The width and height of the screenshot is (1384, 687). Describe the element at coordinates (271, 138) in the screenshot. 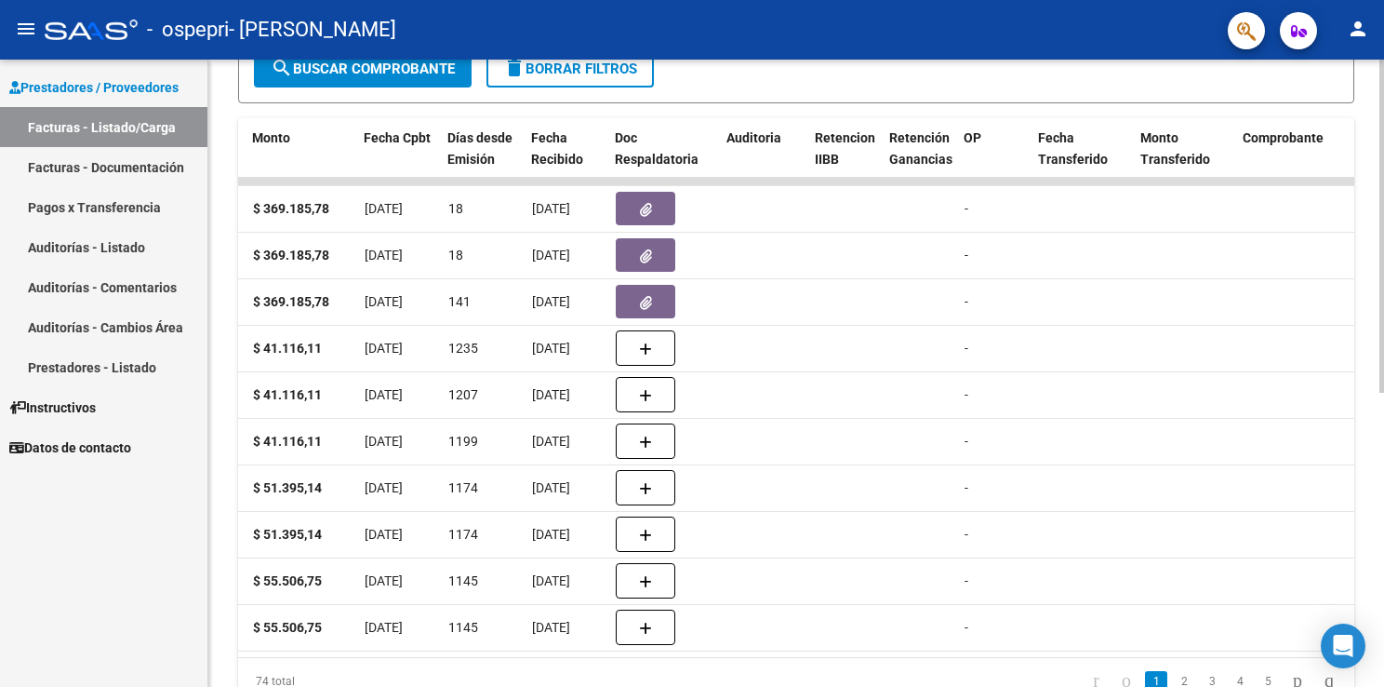

I see `span: Monto` at that location.